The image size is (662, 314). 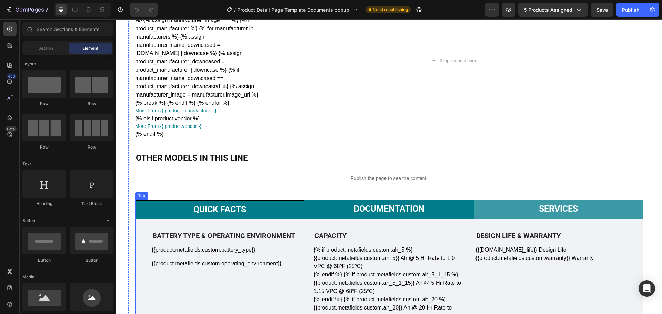 I want to click on p: {{product.metafields.custom.ah_5_1_15}} Ah @ 5 Hr Rate to 1.15 VPC @ 68ºF (25ºC), so click(x=273, y=268).